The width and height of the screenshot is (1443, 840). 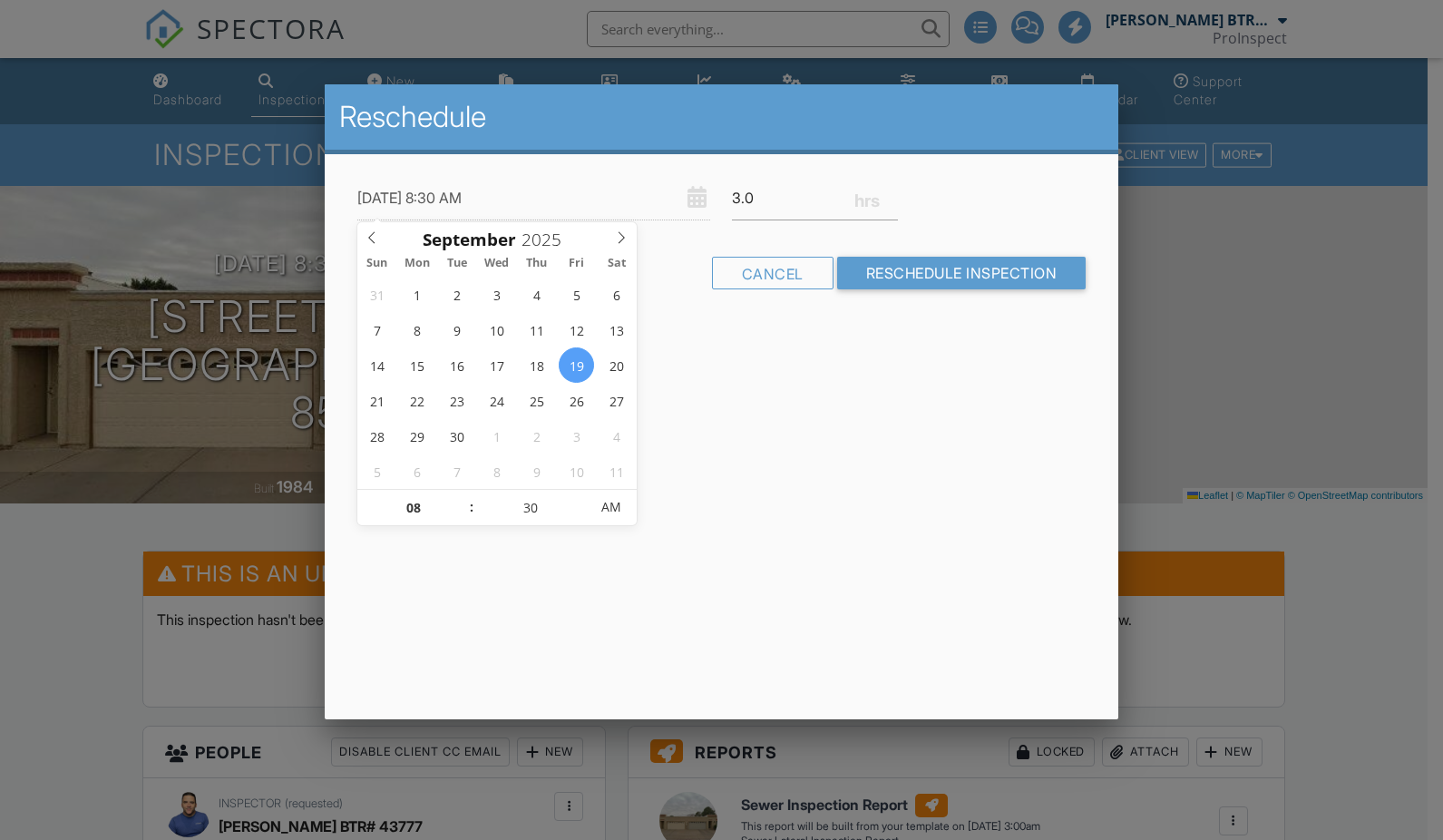 What do you see at coordinates (616, 294) in the screenshot?
I see `span: September 6, 2025` at bounding box center [616, 294].